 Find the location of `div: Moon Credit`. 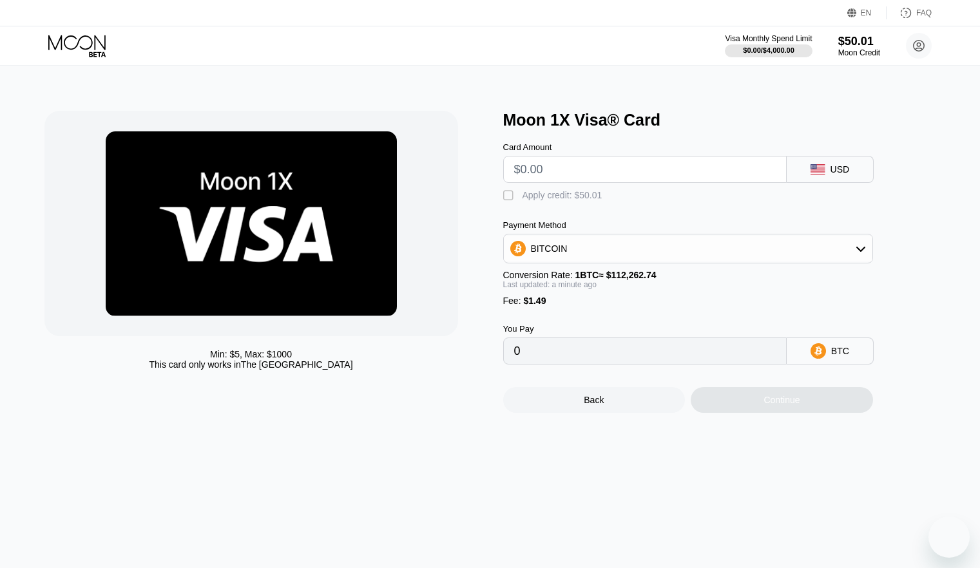

div: Moon Credit is located at coordinates (858, 53).